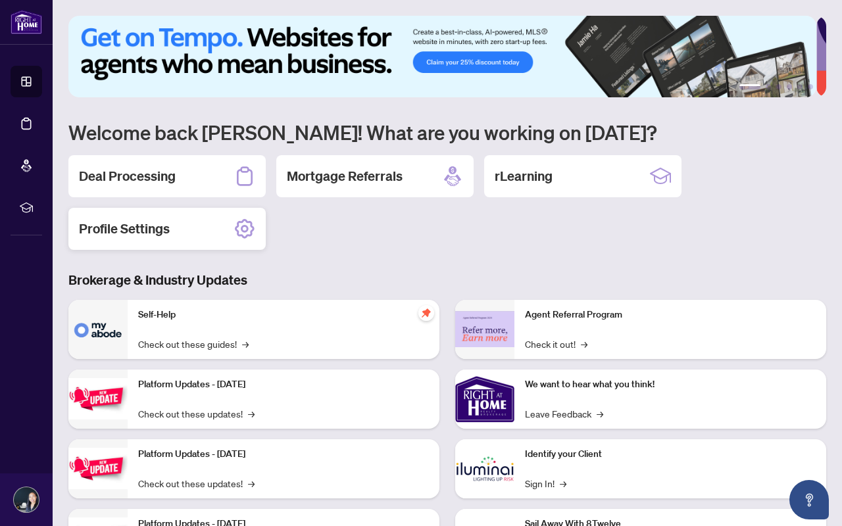  I want to click on button: 2, so click(768, 87).